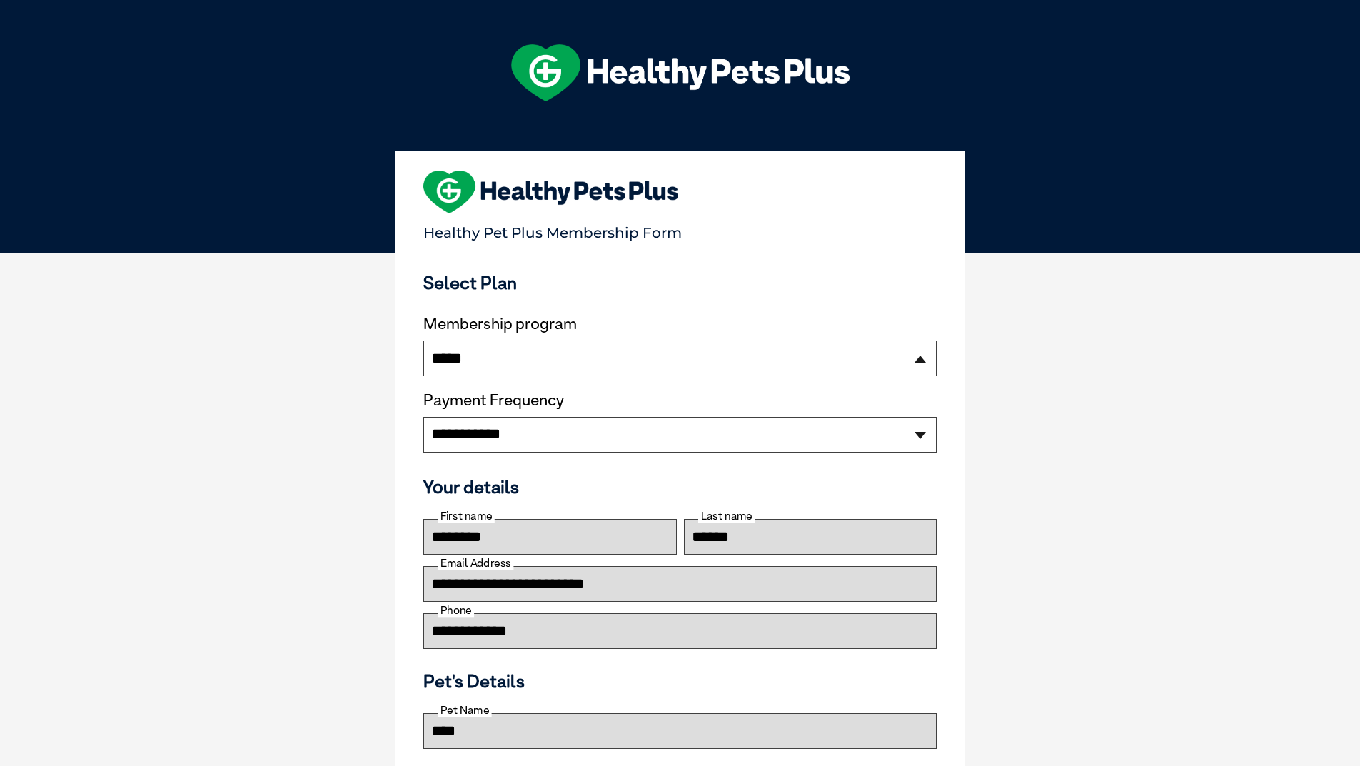 This screenshot has height=766, width=1360. I want to click on img: hpp-logo-landscape-green-white.png, so click(680, 73).